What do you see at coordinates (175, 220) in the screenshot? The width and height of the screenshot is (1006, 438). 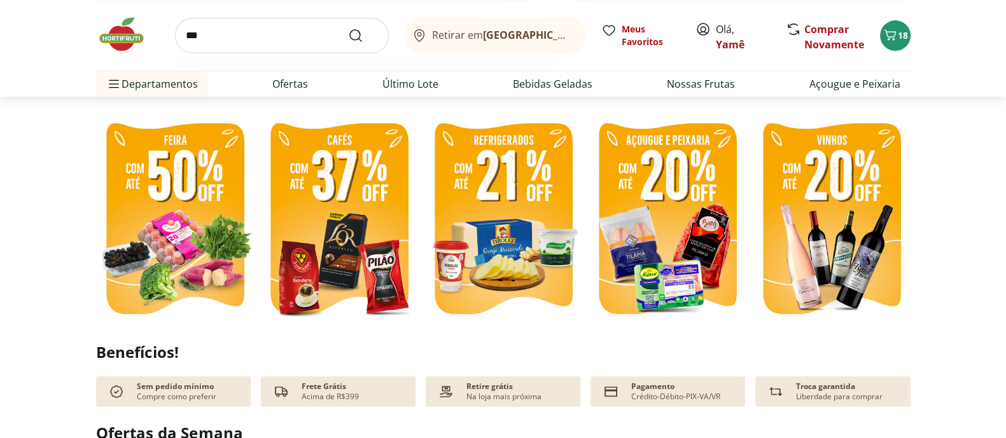 I see `img: feira` at bounding box center [175, 220].